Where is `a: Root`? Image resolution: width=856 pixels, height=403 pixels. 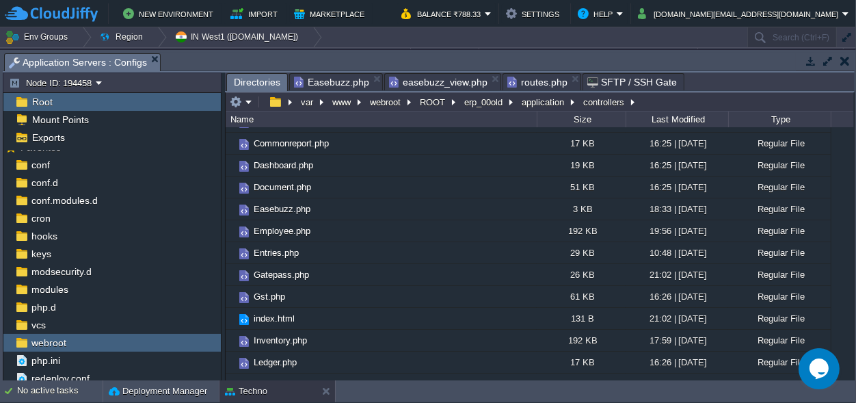 a: Root is located at coordinates (42, 102).